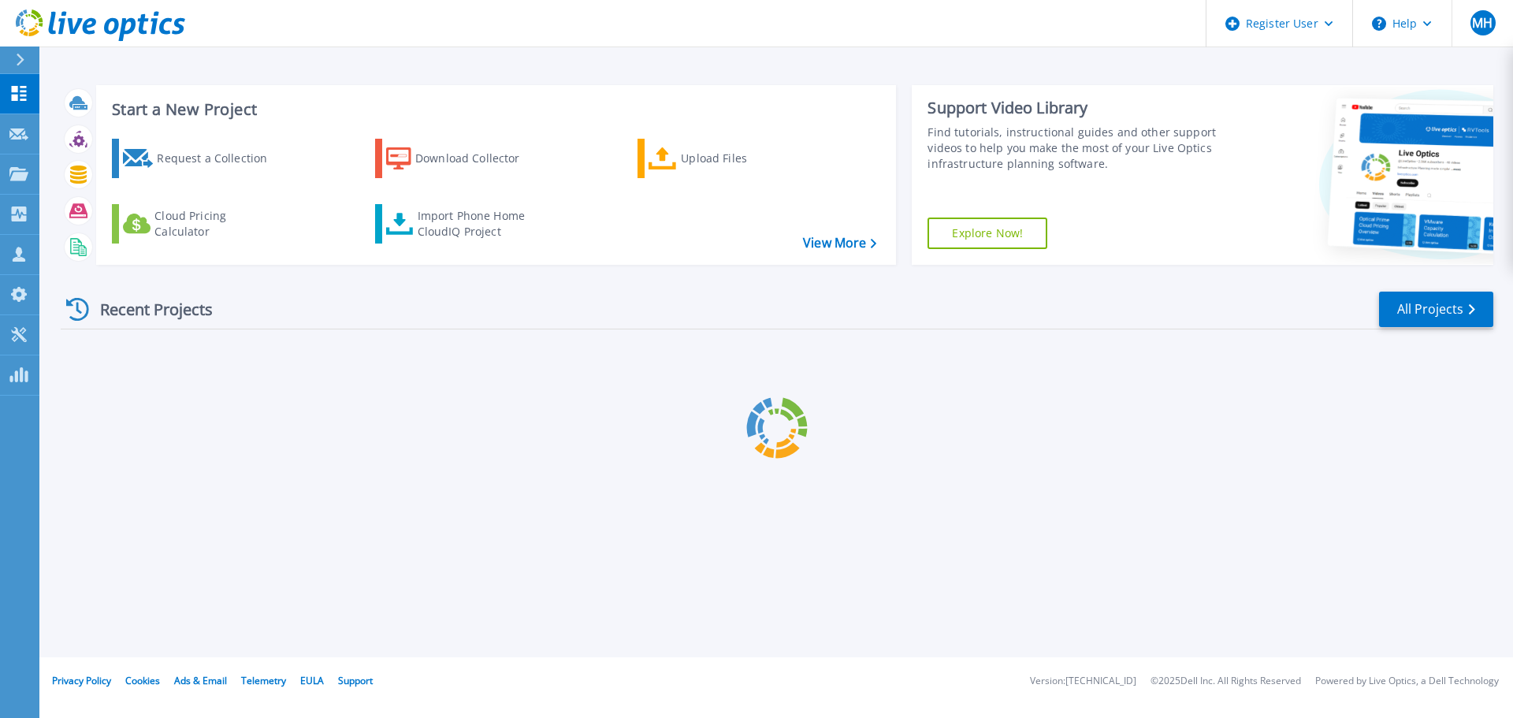 Image resolution: width=1513 pixels, height=718 pixels. What do you see at coordinates (218, 224) in the screenshot?
I see `div: Cloud Pricing Calculator` at bounding box center [218, 224].